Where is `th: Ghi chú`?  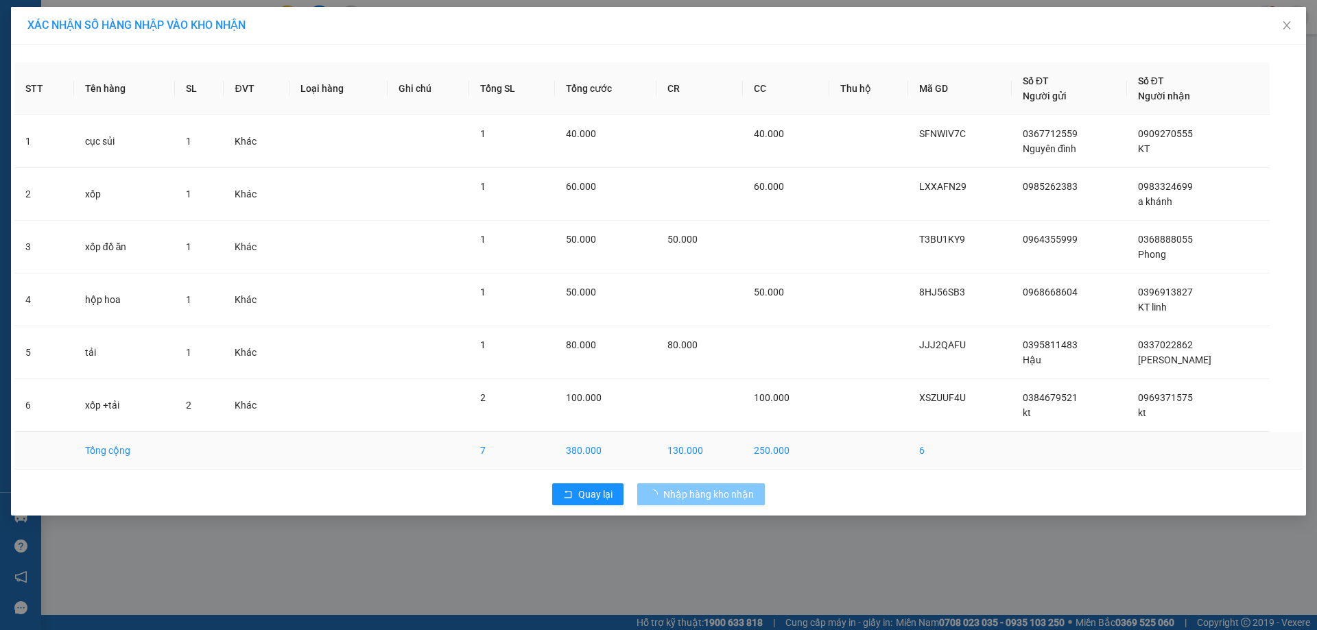 th: Ghi chú is located at coordinates (429, 88).